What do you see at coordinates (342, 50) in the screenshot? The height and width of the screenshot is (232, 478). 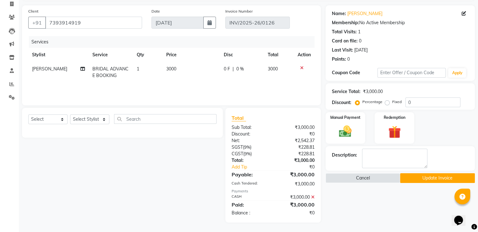 I see `div: Last Visit:` at bounding box center [342, 50].